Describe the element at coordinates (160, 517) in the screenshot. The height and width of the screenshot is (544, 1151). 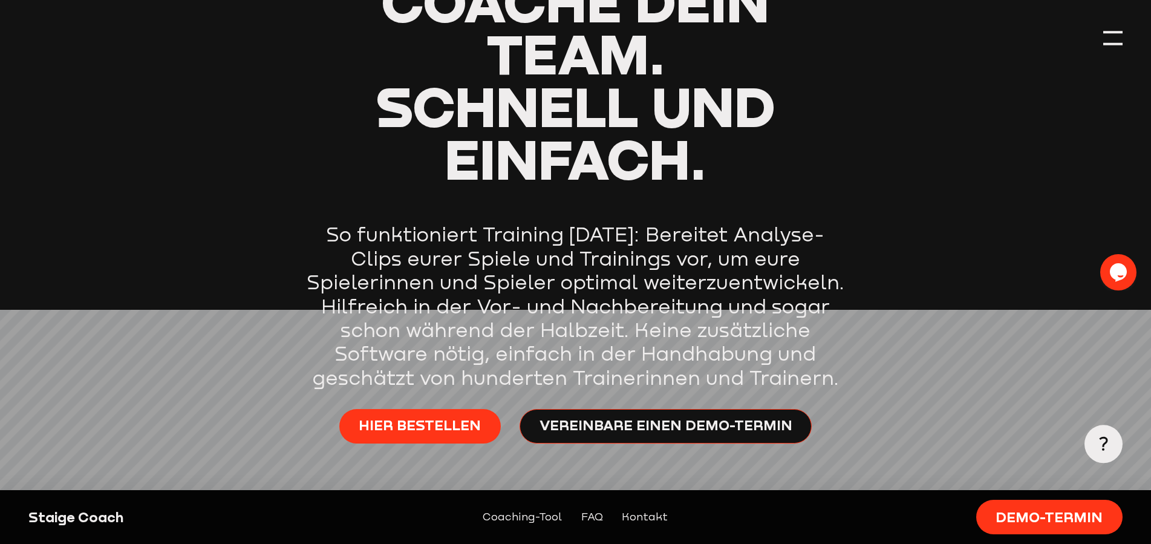
I see `div: Staige Coach` at that location.